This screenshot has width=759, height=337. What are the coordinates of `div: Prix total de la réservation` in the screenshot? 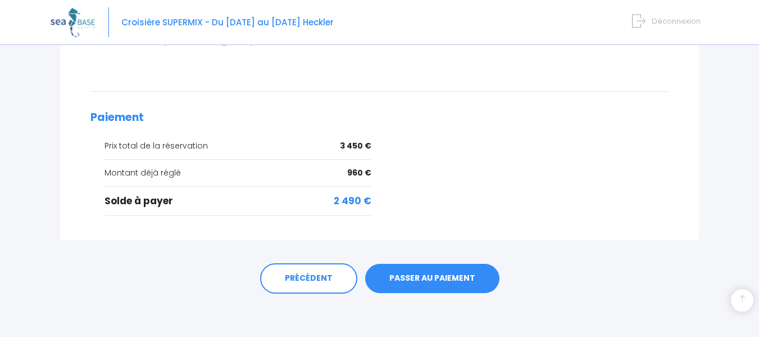 It's located at (238, 146).